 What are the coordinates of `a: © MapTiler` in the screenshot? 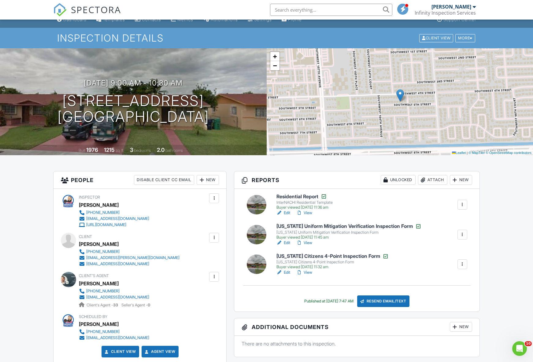 It's located at (476, 153).